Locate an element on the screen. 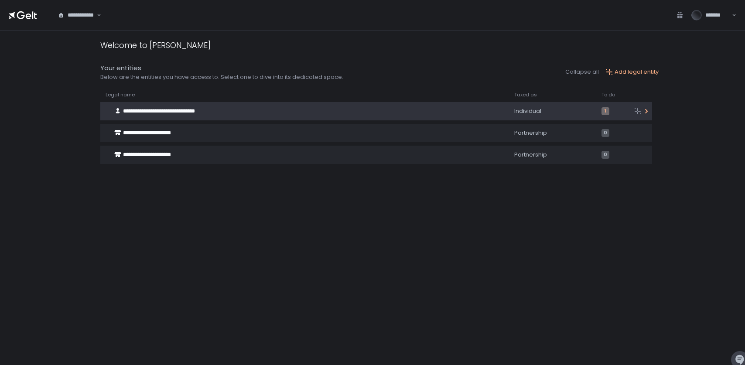 The image size is (745, 365). span: Taxed as is located at coordinates (525, 95).